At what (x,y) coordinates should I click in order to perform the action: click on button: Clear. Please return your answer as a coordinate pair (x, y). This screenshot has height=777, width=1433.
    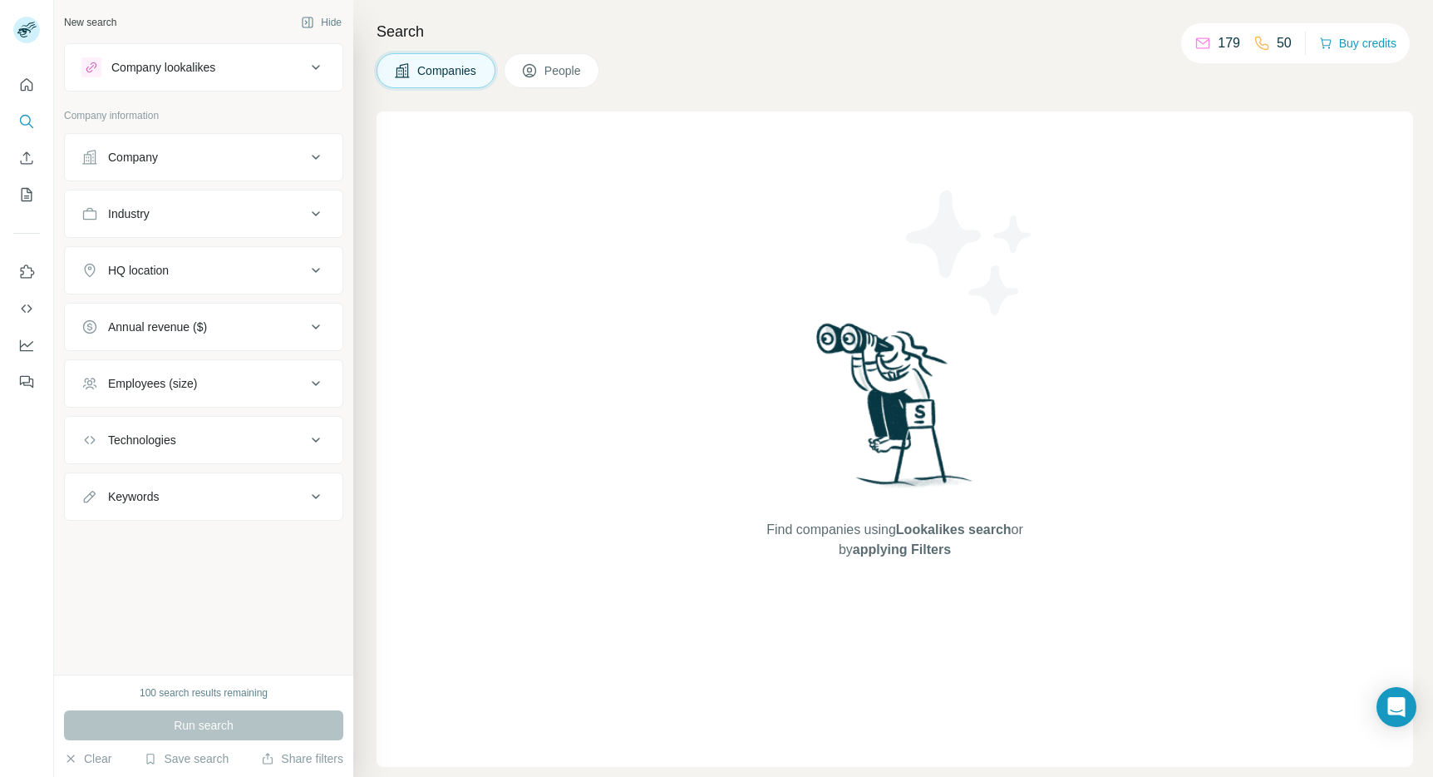
    Looking at the image, I should click on (87, 758).